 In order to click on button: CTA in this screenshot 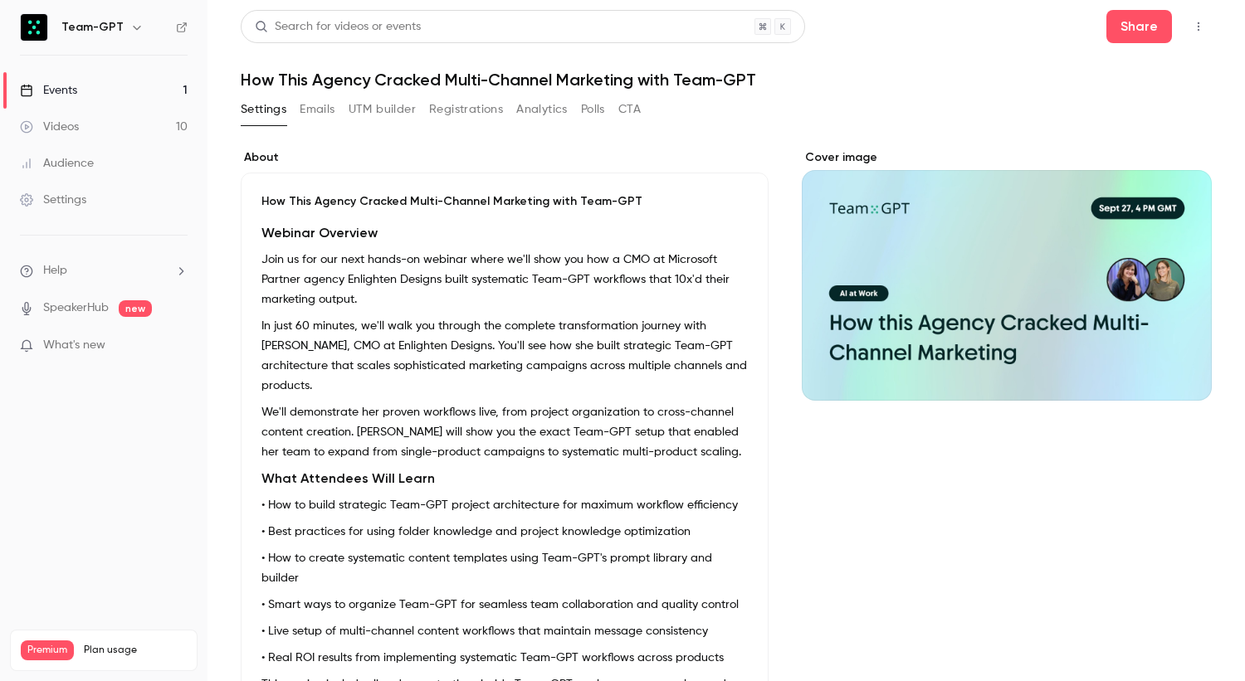, I will do `click(629, 110)`.